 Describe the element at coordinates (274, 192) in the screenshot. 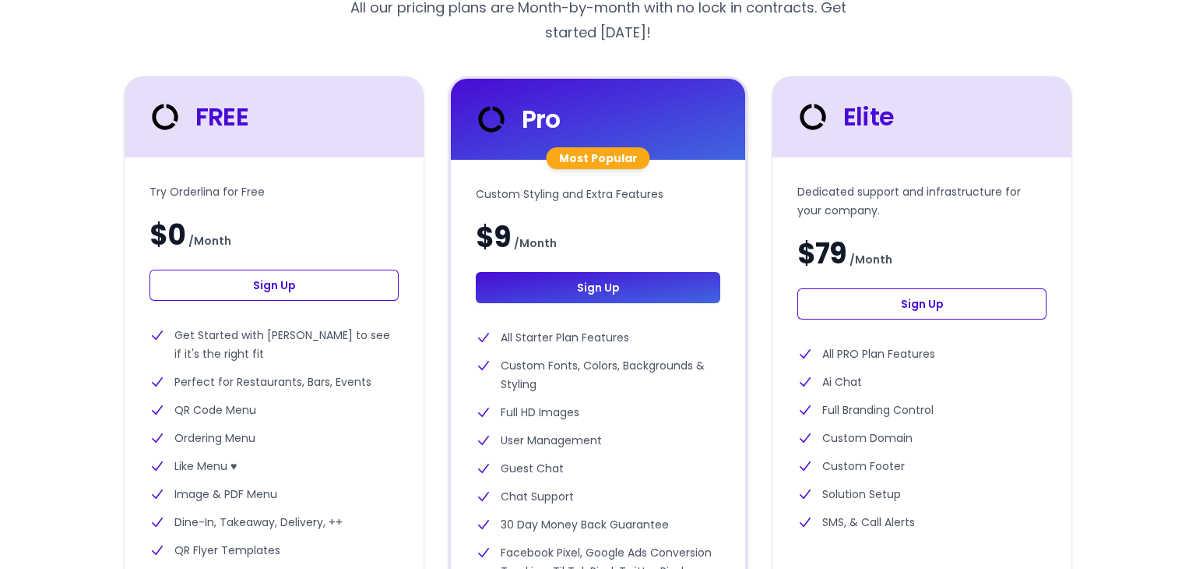

I see `p: Try Orderlina for Free` at that location.